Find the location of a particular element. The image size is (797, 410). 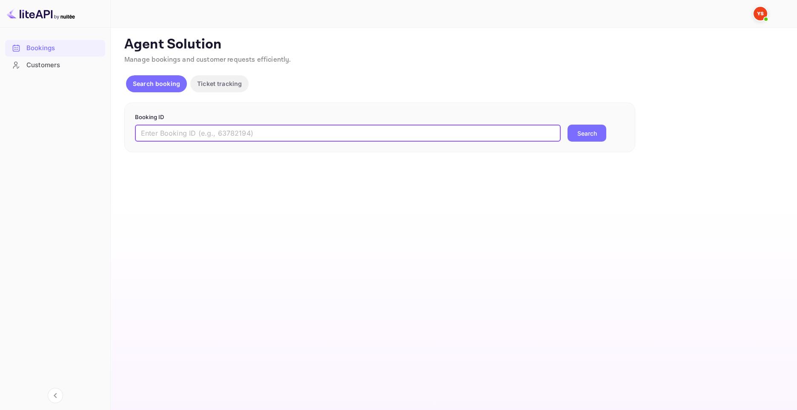

button: Search is located at coordinates (587, 133).